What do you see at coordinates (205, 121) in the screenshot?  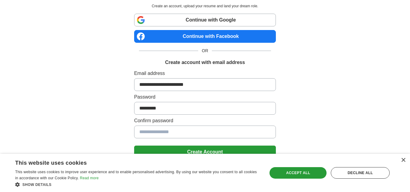 I see `label: Confirm password` at bounding box center [205, 121].